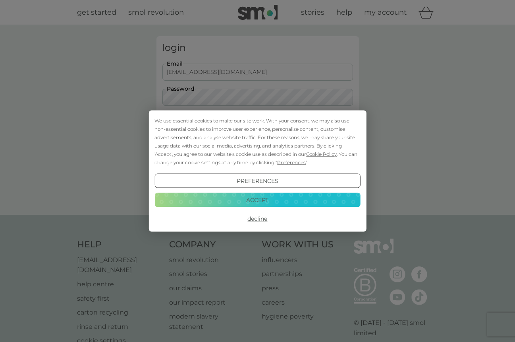 The width and height of the screenshot is (515, 342). What do you see at coordinates (321, 154) in the screenshot?
I see `span: Cookie Policy` at bounding box center [321, 154].